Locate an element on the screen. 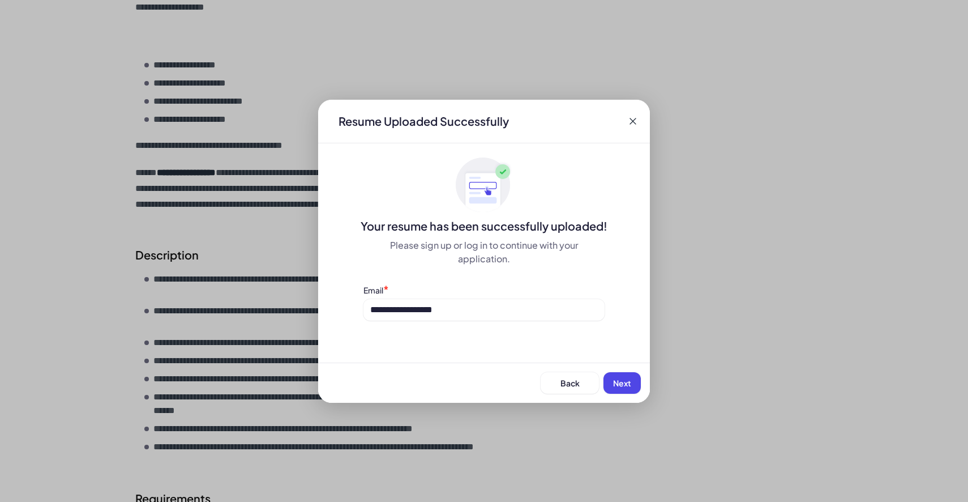 This screenshot has width=968, height=502. button: Next is located at coordinates (622, 383).